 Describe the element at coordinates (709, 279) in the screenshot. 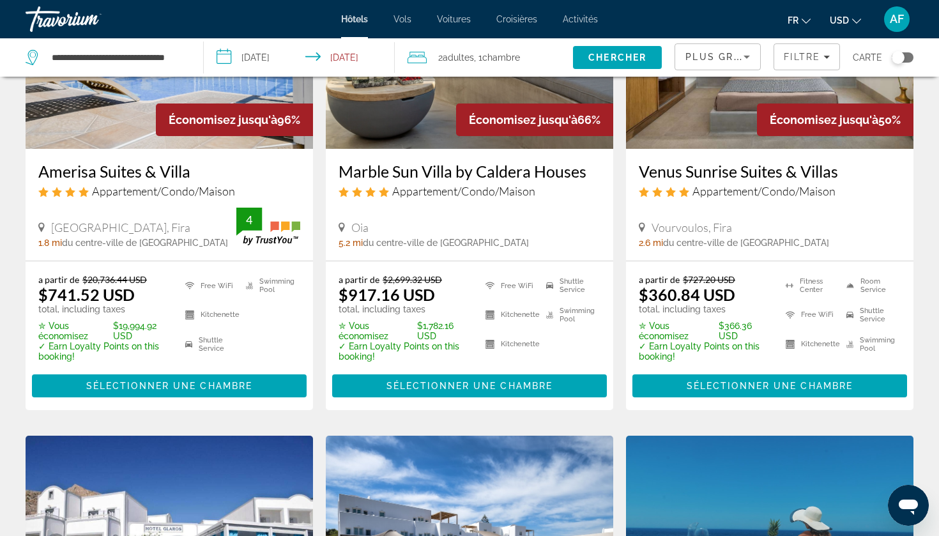

I see `del: $727.20 USD` at that location.